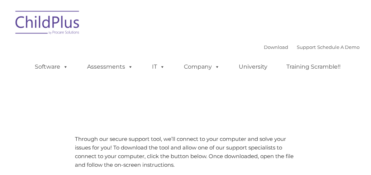 Image resolution: width=371 pixels, height=175 pixels. What do you see at coordinates (306, 47) in the screenshot?
I see `a: Support` at bounding box center [306, 47].